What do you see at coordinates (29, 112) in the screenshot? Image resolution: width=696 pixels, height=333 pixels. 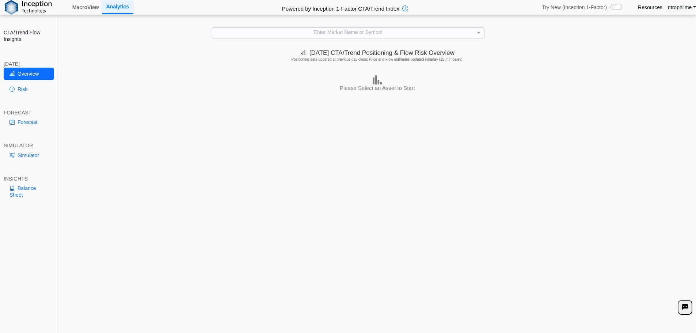 I see `div: FORECAST` at bounding box center [29, 112].